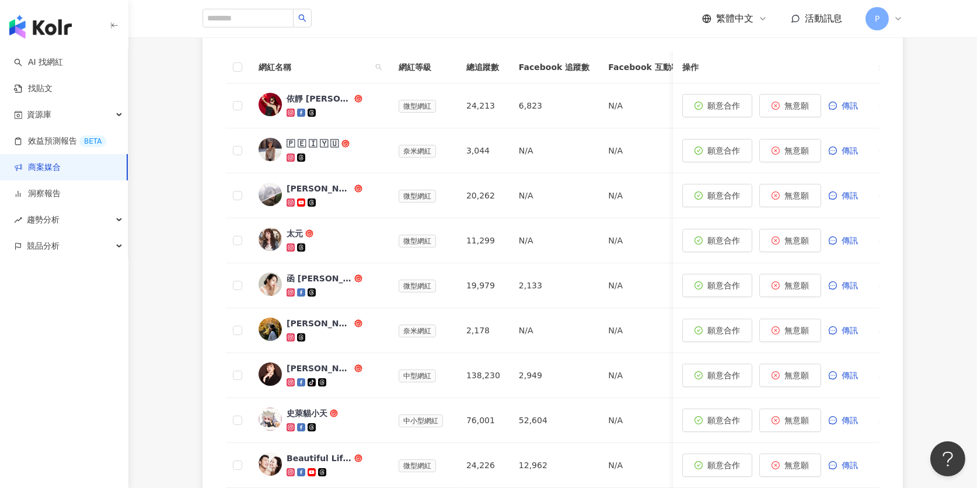  Describe the element at coordinates (417, 376) in the screenshot. I see `span: 中型網紅` at that location.